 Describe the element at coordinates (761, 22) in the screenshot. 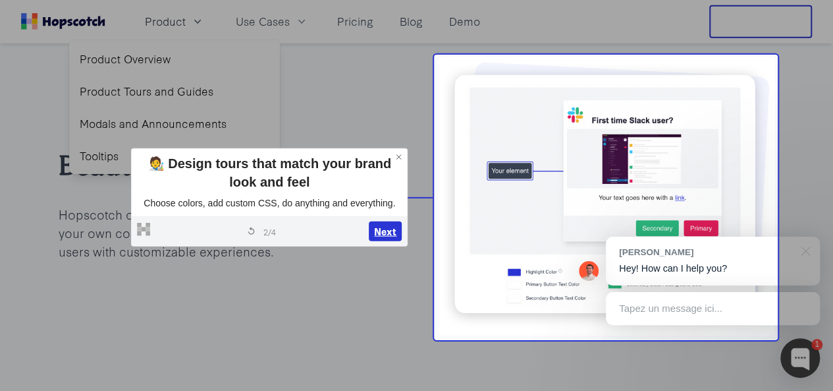

I see `a: Free Trial` at that location.